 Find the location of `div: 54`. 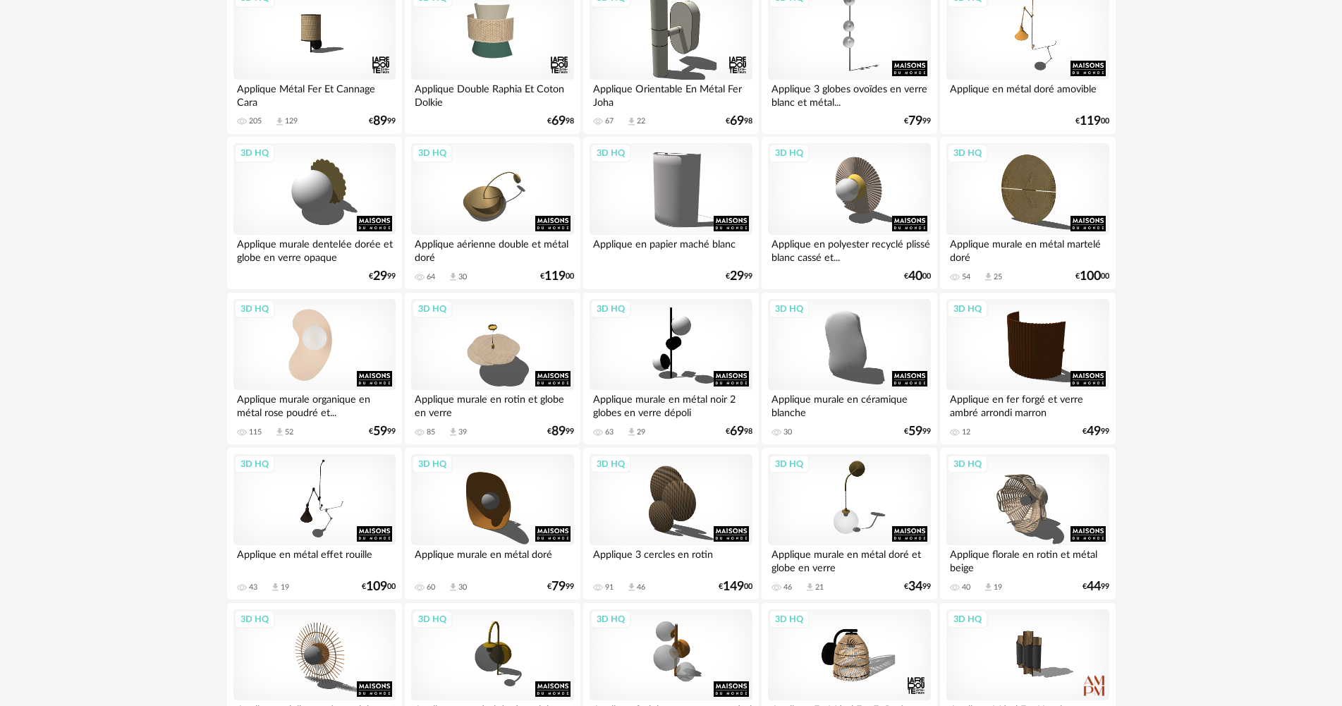

div: 54 is located at coordinates (966, 277).